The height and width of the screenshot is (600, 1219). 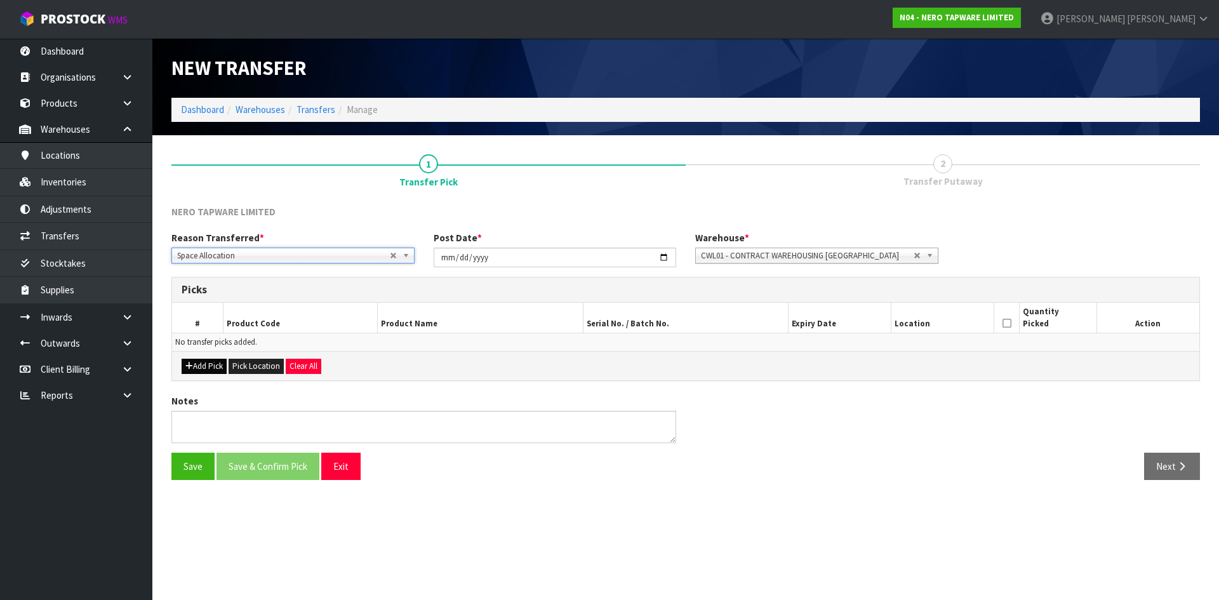 I want to click on span: Transfer Putaway, so click(x=943, y=181).